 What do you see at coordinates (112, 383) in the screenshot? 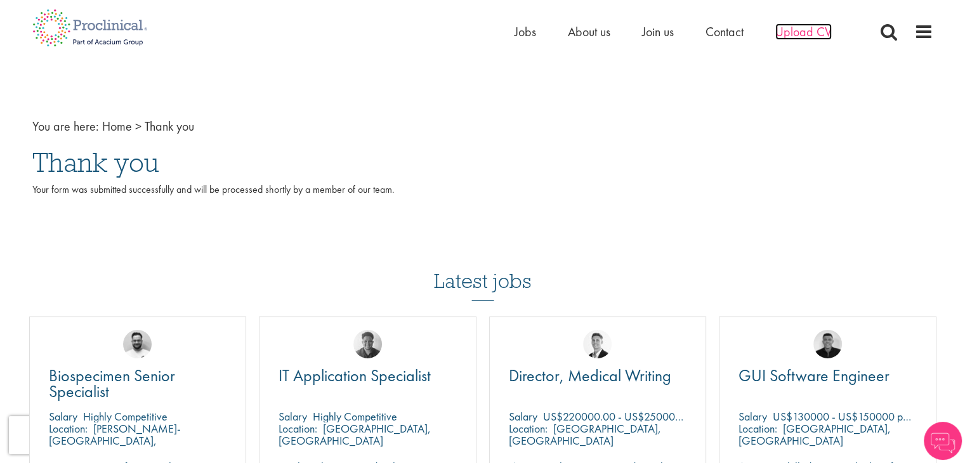
I see `span: Biospecimen Senior Specialist` at bounding box center [112, 383].